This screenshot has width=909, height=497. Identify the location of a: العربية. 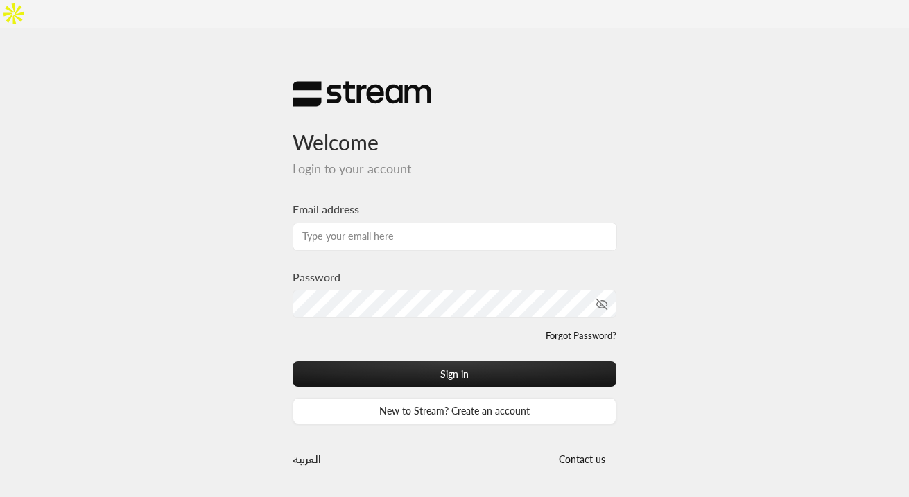
(306, 459).